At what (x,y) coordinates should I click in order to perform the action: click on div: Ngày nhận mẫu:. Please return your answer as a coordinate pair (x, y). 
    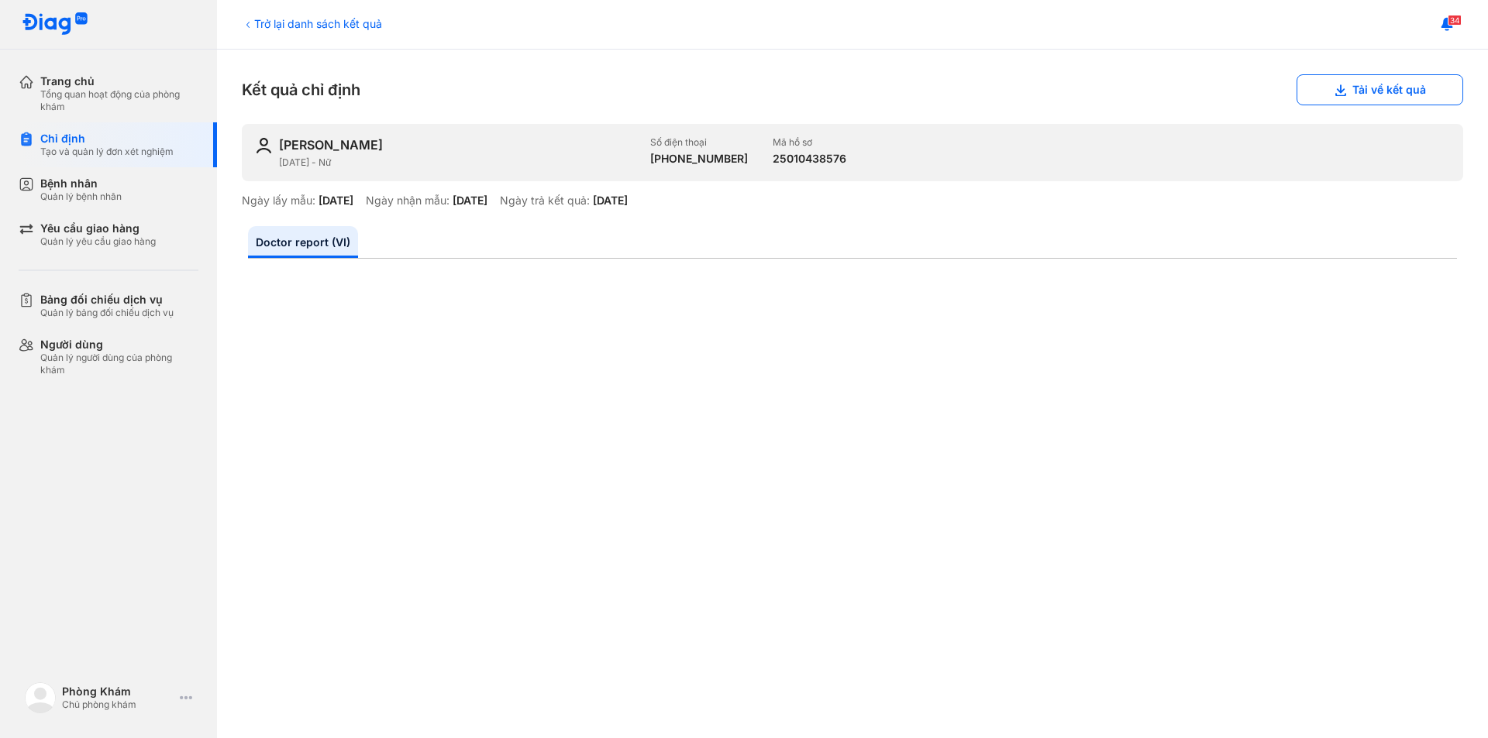
    Looking at the image, I should click on (408, 201).